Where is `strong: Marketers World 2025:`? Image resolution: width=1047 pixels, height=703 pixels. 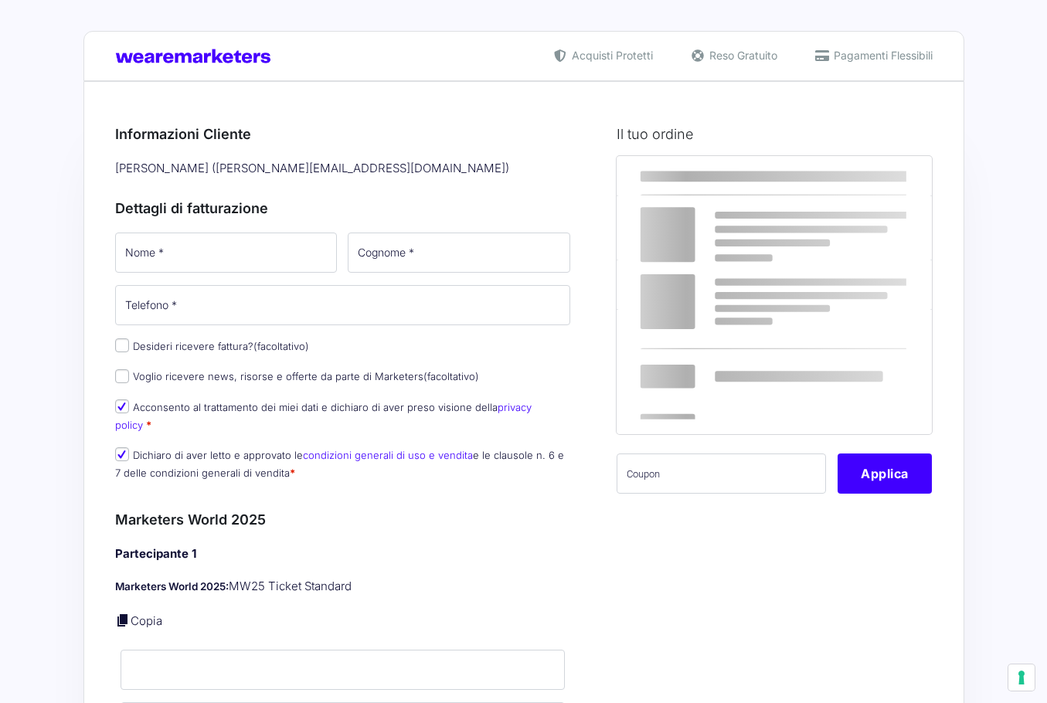
strong: Marketers World 2025: is located at coordinates (172, 586).